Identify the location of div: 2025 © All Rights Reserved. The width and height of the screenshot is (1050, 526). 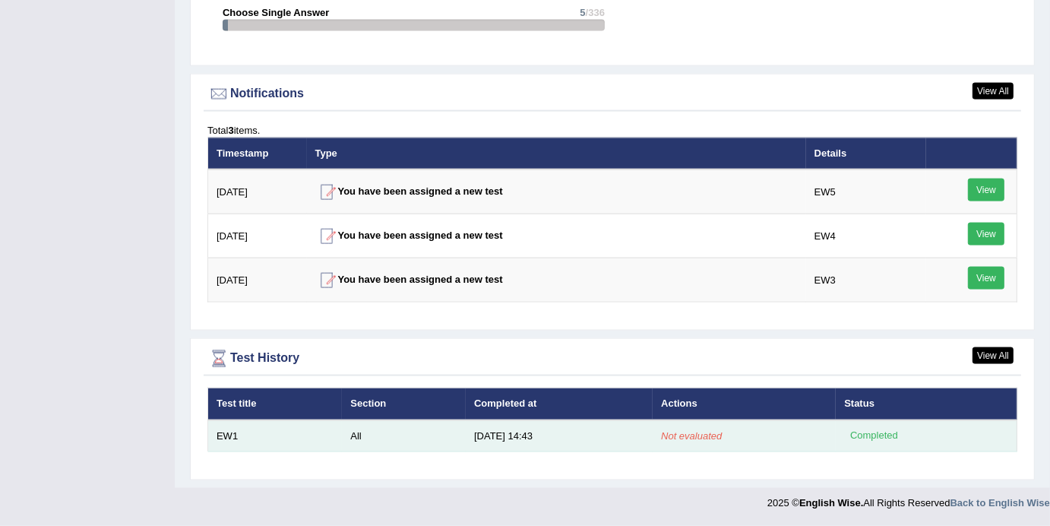
(909, 498).